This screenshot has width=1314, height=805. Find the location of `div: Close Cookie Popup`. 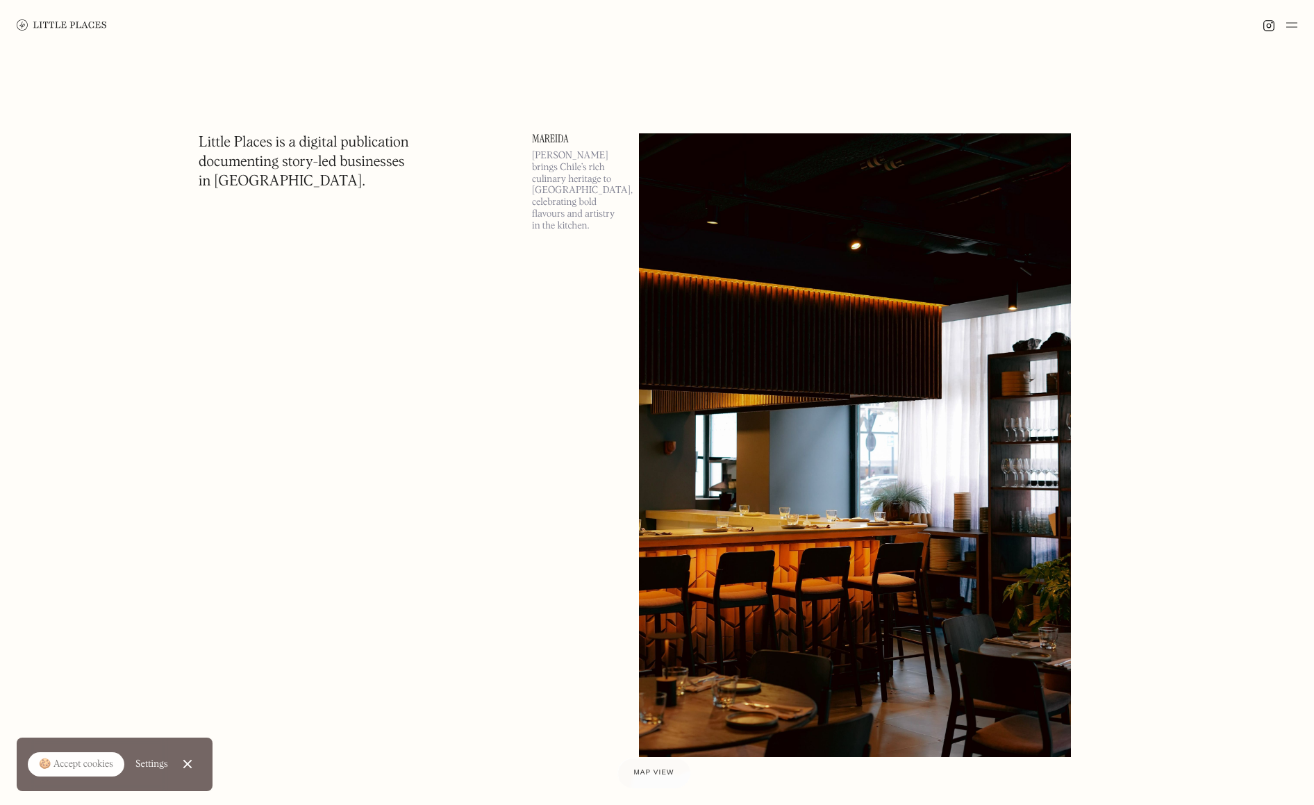

div: Close Cookie Popup is located at coordinates (187, 764).